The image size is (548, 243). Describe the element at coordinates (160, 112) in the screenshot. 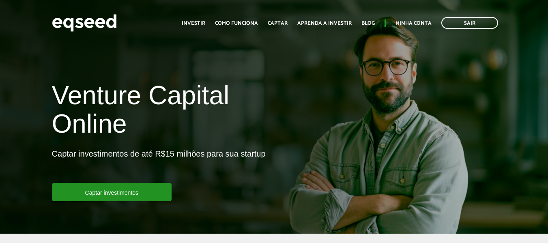

I see `h1: Venture Capital Online` at that location.